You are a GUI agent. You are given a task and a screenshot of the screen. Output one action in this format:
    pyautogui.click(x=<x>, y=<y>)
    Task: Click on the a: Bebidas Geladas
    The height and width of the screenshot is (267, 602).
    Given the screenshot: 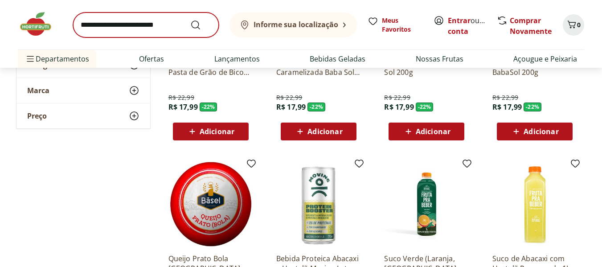 What is the action you would take?
    pyautogui.click(x=338, y=59)
    